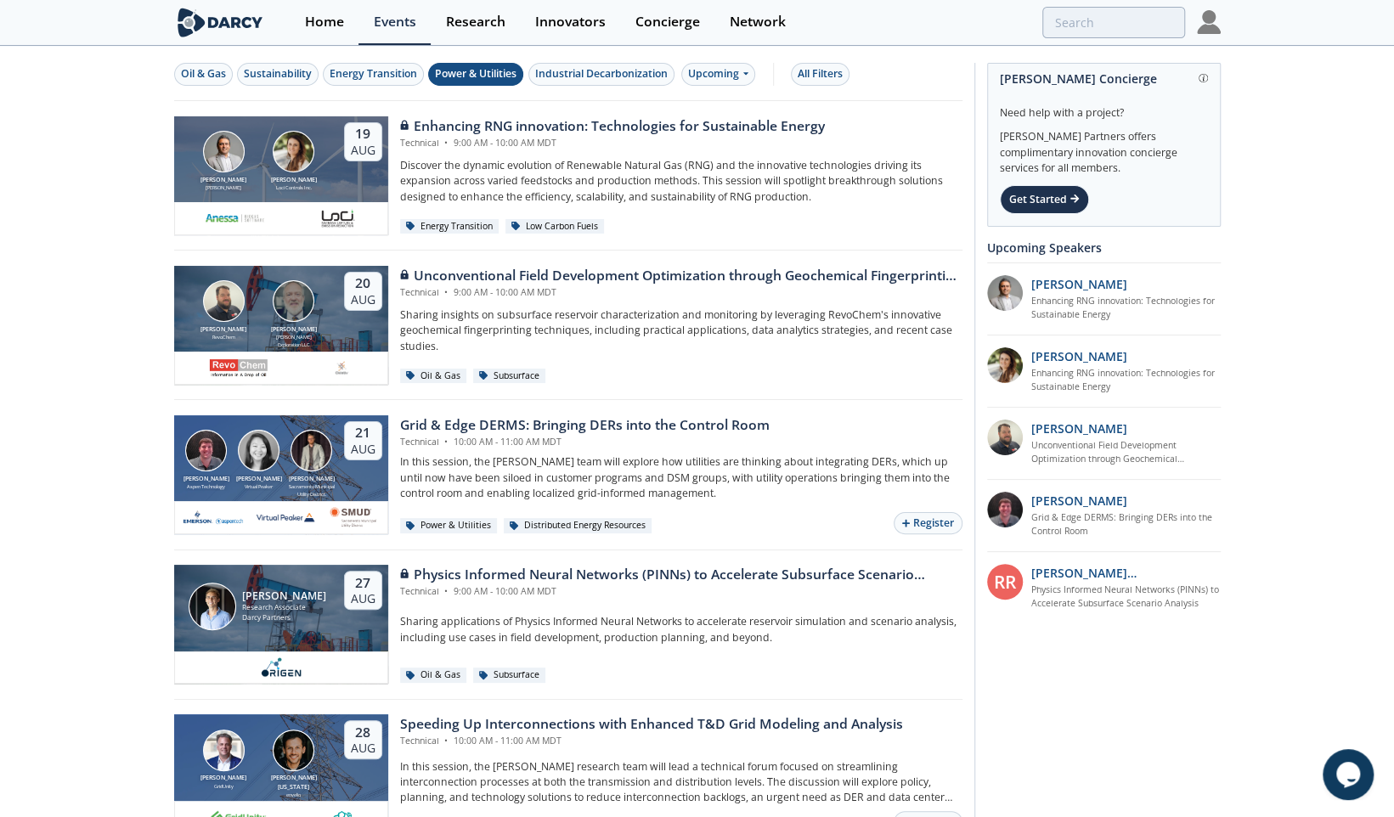 The height and width of the screenshot is (817, 1394). I want to click on p: Sharing insights on subsurface reservoir characterization and monitoring by leveraging RevoChem's..., so click(681, 330).